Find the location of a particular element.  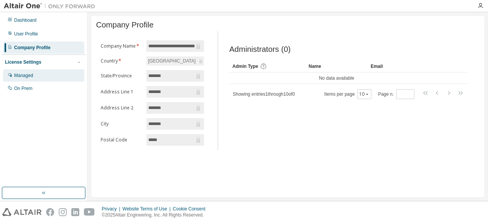

span: Admin Type is located at coordinates (246, 66).